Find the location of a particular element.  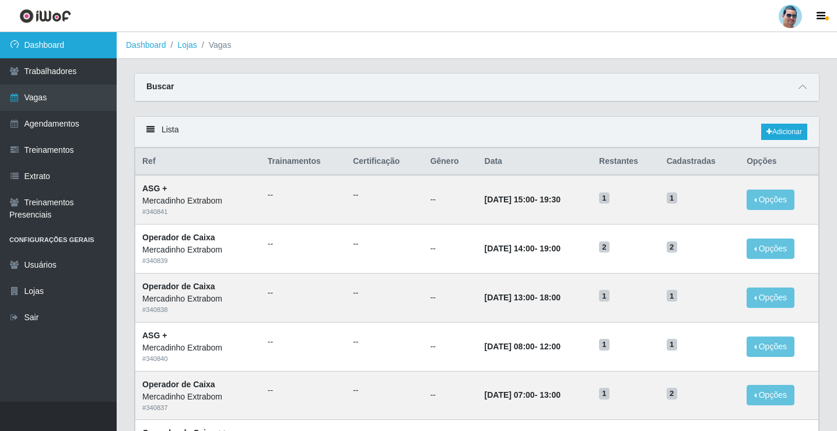

nav: breadcrumb is located at coordinates (476, 45).